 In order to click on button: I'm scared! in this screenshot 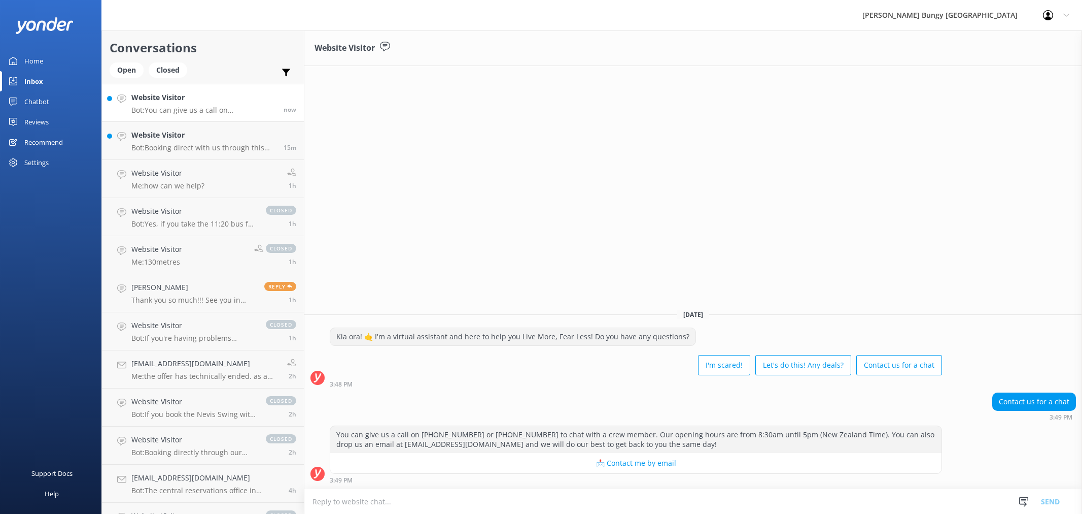, I will do `click(724, 365)`.